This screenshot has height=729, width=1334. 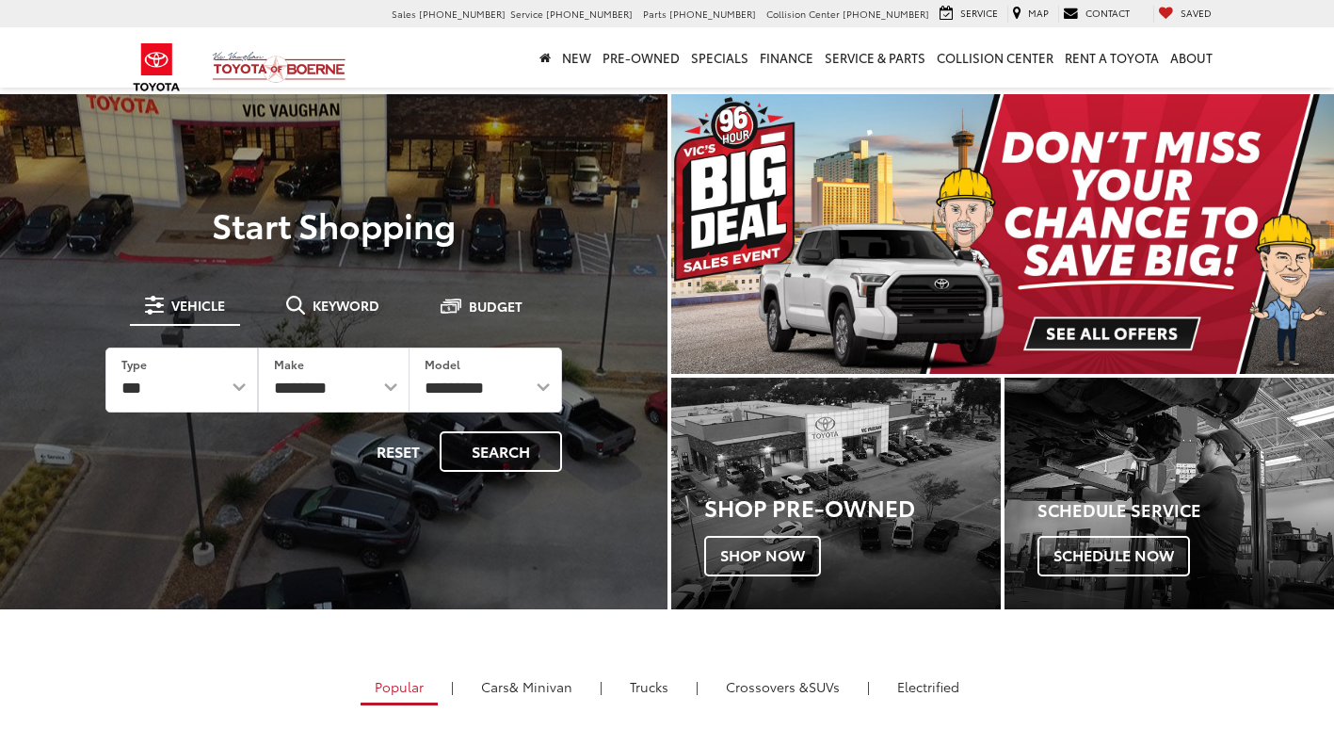 I want to click on span: Map, so click(x=1039, y=12).